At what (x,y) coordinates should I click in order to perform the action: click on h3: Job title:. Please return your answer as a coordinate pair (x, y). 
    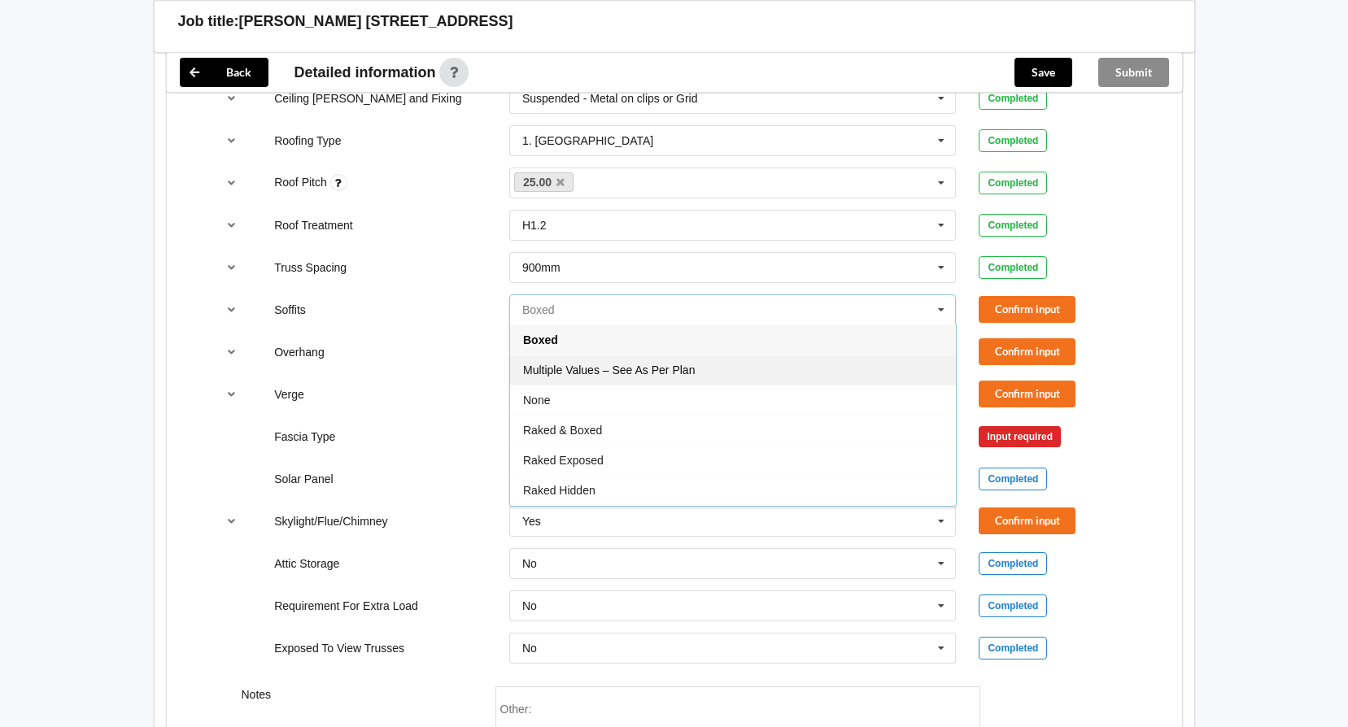
    Looking at the image, I should click on (208, 21).